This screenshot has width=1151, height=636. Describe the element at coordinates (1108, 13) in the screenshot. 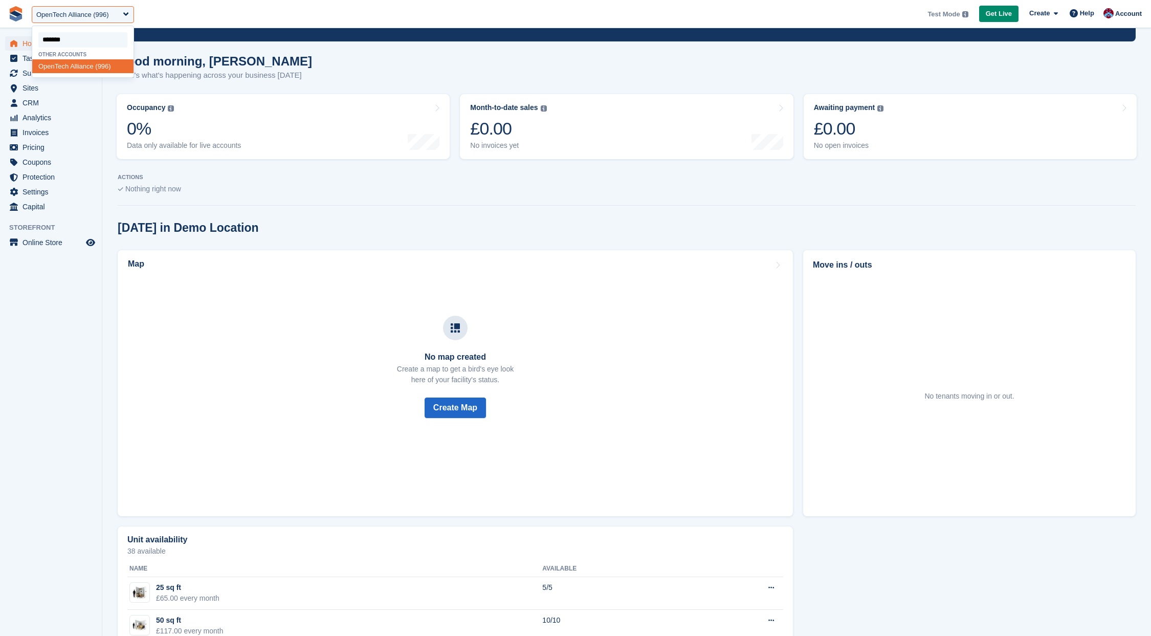

I see `img: David Hughes` at that location.